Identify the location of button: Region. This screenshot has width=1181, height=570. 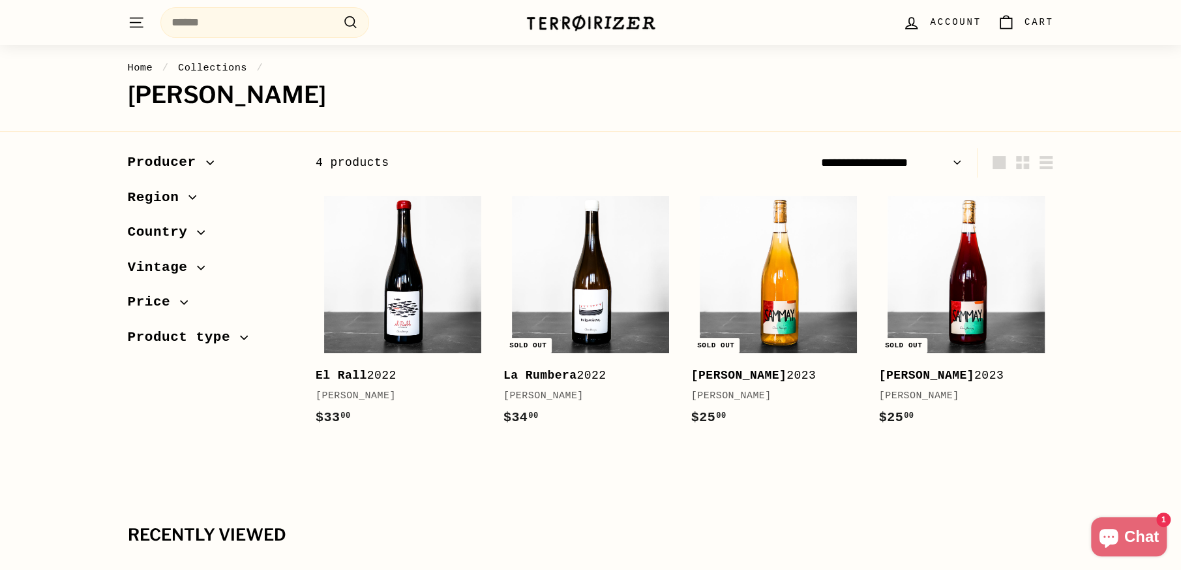
(211, 201).